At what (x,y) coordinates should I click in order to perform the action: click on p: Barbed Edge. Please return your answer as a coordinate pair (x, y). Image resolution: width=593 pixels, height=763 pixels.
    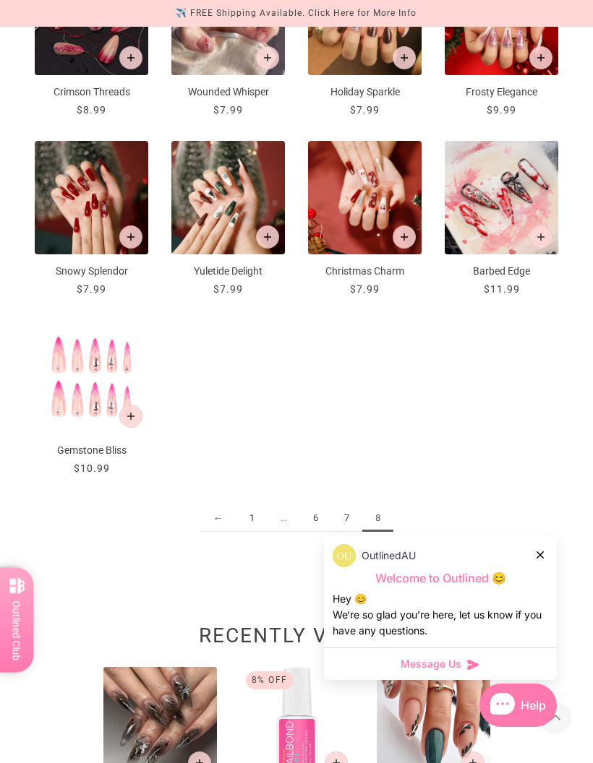
    Looking at the image, I should click on (501, 271).